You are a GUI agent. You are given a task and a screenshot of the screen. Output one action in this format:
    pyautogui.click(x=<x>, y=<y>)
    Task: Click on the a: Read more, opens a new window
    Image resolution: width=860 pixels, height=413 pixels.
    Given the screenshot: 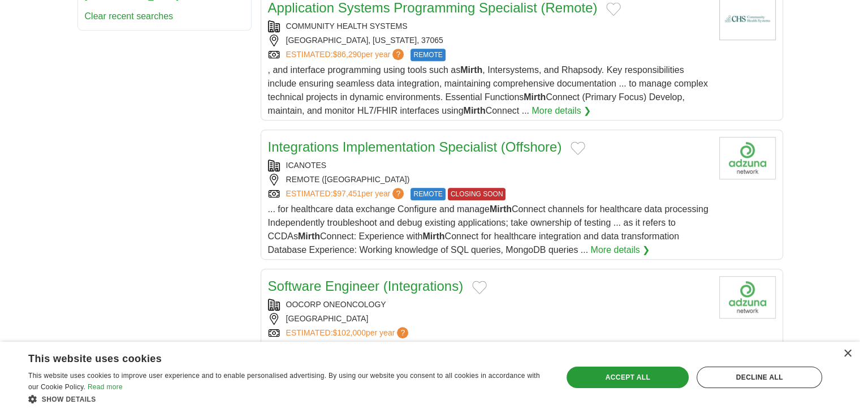 What is the action you would take?
    pyautogui.click(x=105, y=387)
    